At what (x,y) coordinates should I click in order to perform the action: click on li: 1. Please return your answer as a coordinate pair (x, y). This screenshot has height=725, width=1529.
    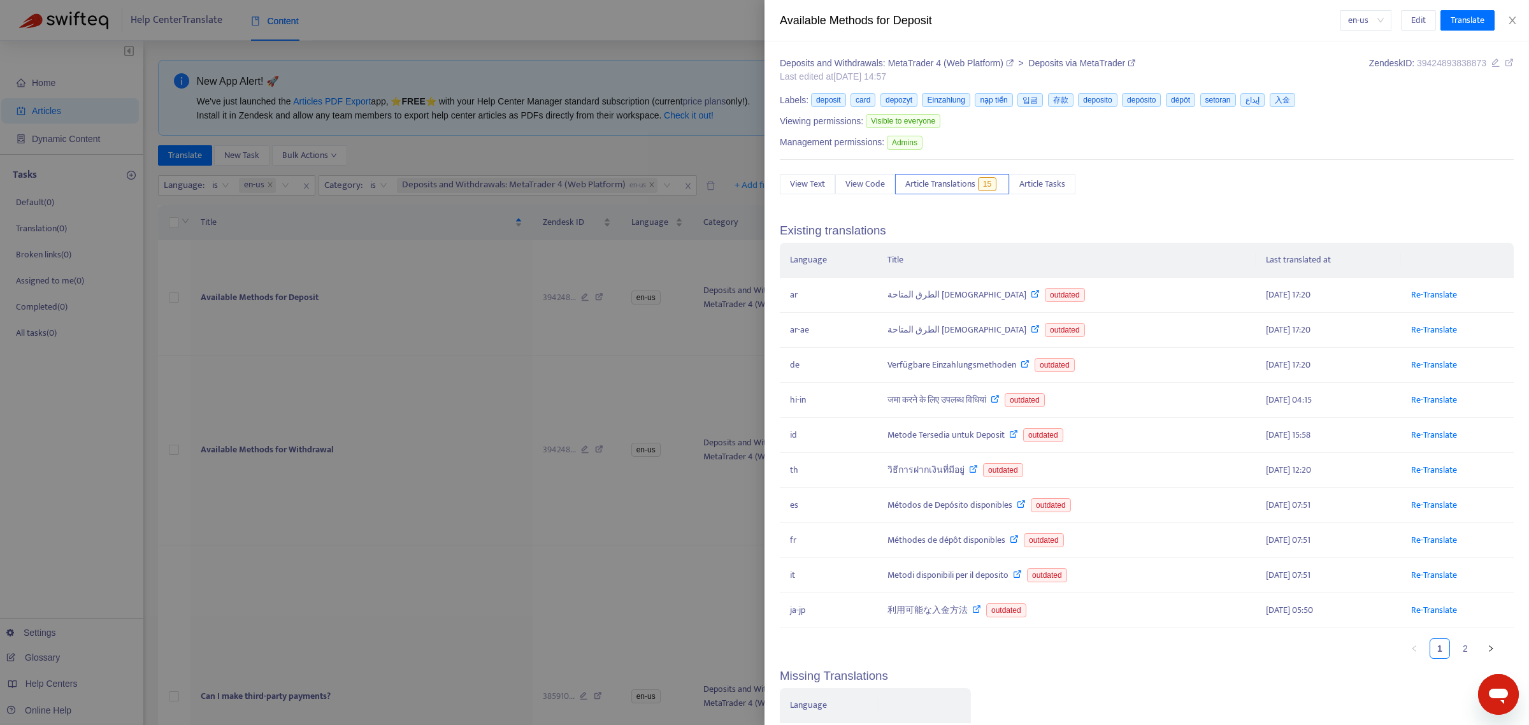
    Looking at the image, I should click on (1440, 648).